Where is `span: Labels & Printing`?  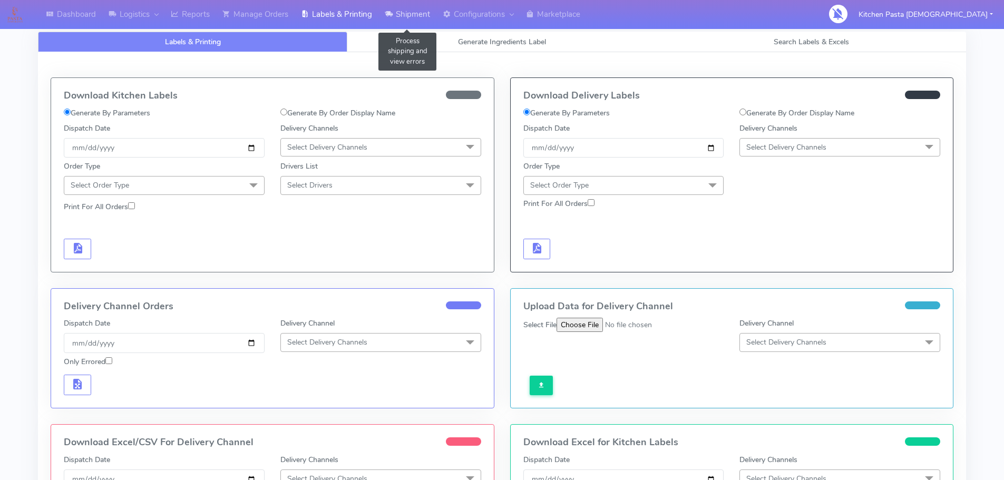
span: Labels & Printing is located at coordinates (193, 42).